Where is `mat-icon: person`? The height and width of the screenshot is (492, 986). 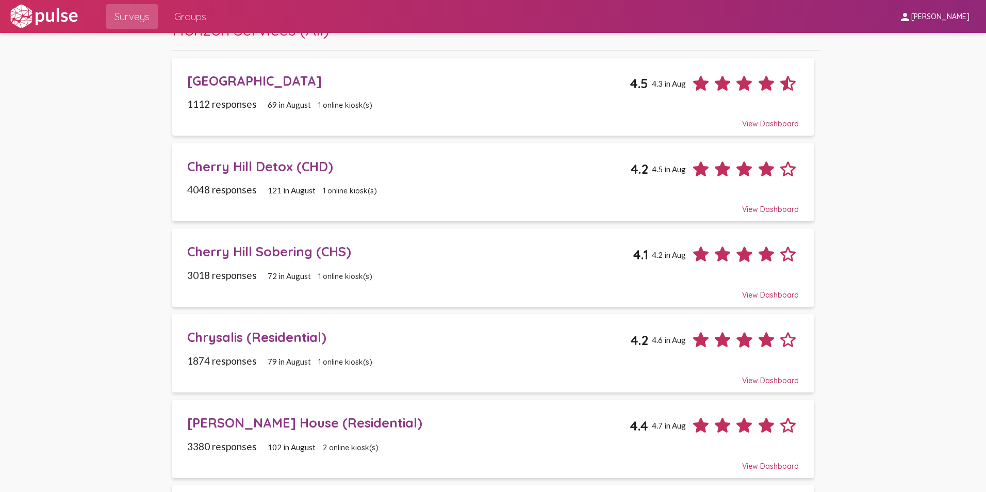 mat-icon: person is located at coordinates (905, 17).